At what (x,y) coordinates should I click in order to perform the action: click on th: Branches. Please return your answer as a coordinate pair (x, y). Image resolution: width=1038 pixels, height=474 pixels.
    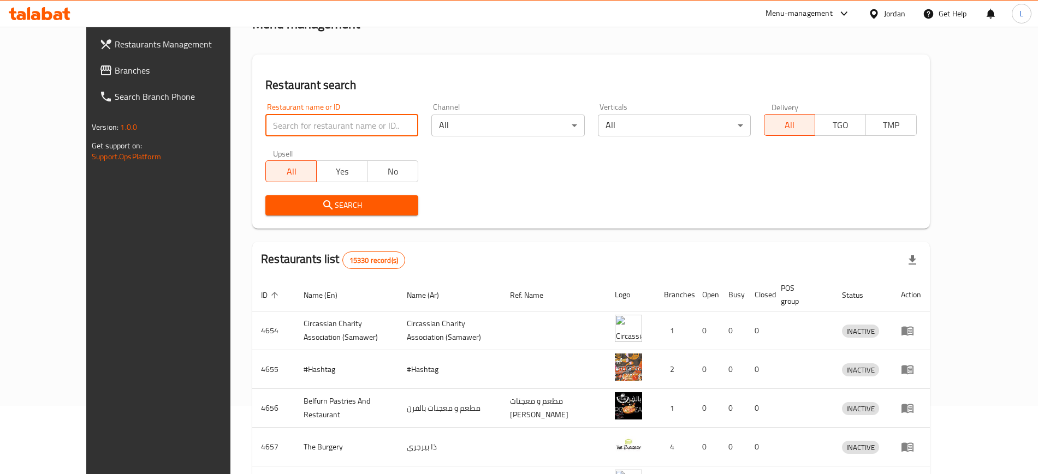
    Looking at the image, I should click on (674, 295).